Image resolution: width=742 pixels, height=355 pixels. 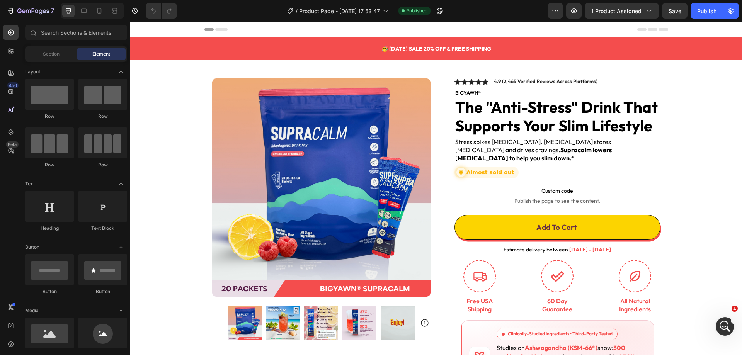 I want to click on p: All Natural Ingredients, so click(x=505, y=284).